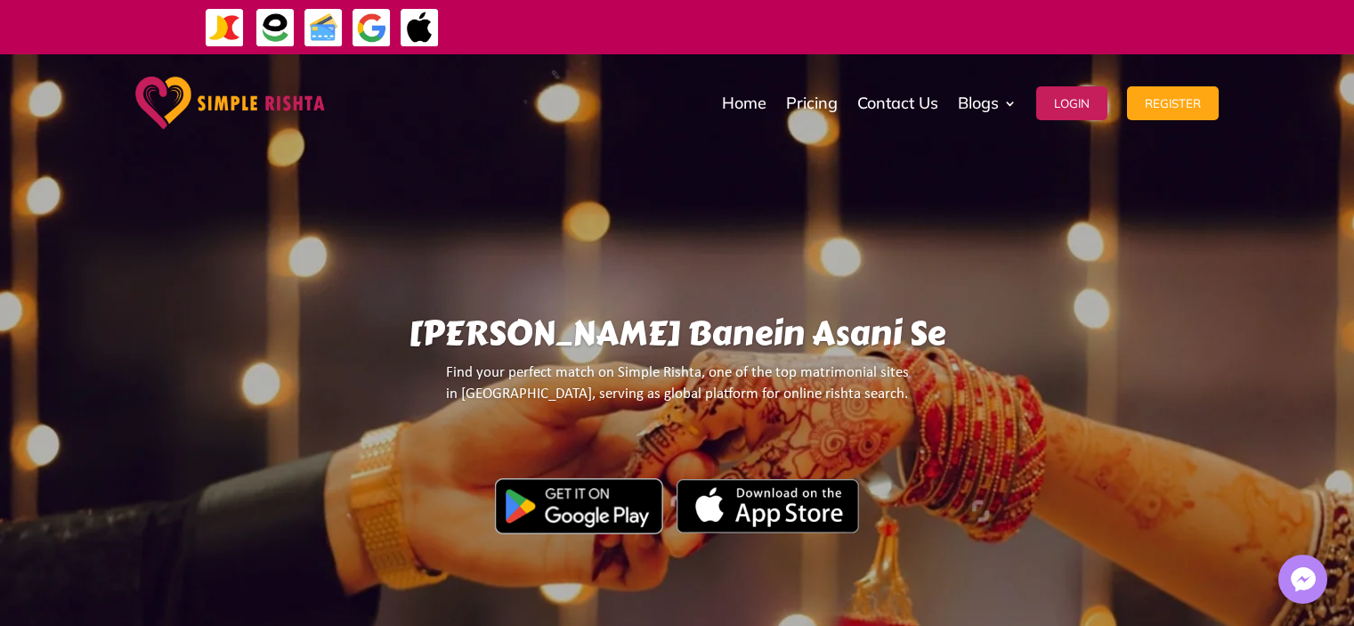 This screenshot has height=626, width=1354. I want to click on a: Blogs, so click(988, 103).